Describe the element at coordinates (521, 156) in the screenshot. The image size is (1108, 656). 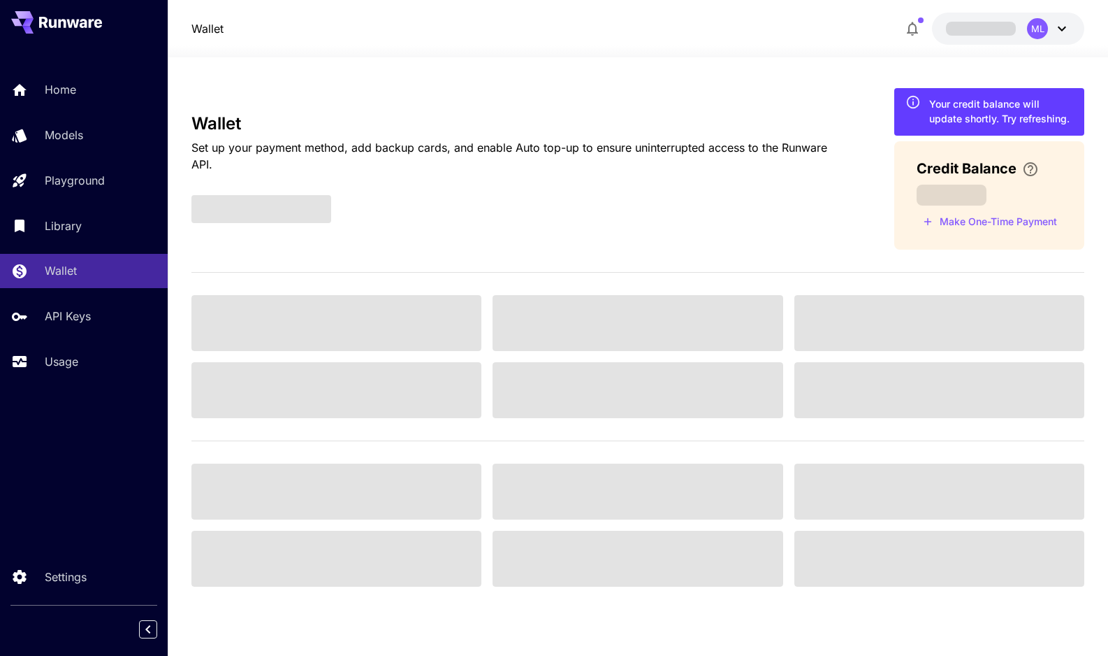
I see `p: Set up your payment method, add backup cards, and enable Auto top-up to ensure uninterrupted acce...` at that location.